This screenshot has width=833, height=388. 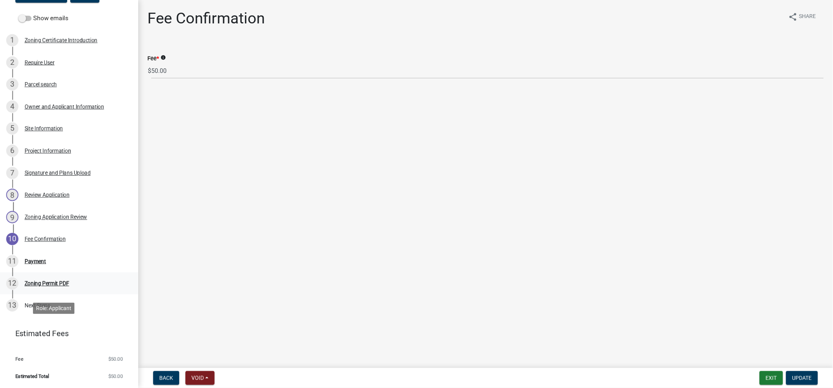 I want to click on label: Fee, so click(x=153, y=59).